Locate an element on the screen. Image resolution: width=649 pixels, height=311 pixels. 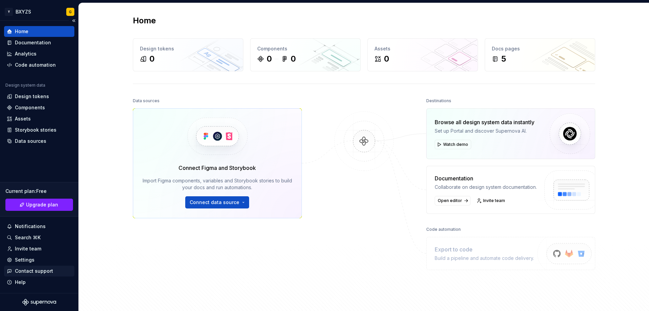
div: Current plan : Free is located at coordinates (39, 191).